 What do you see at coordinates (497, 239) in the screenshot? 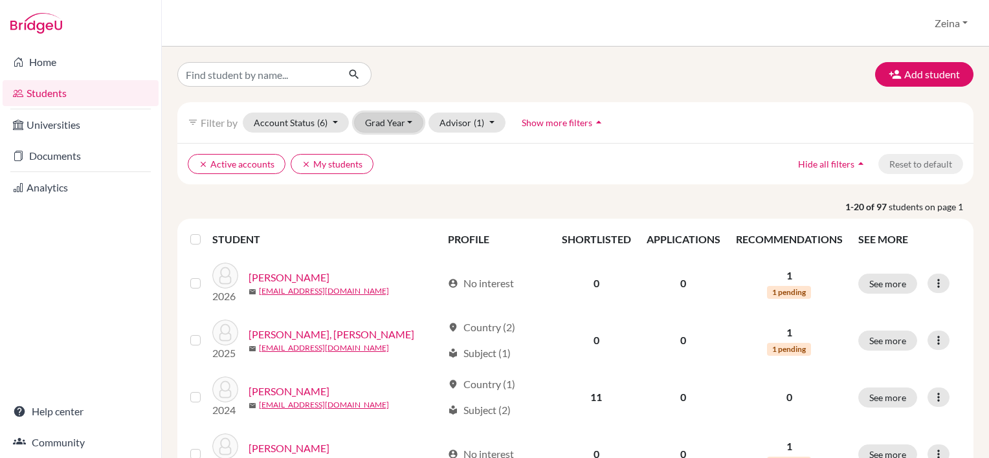
I see `th: PROFILE` at bounding box center [497, 239].